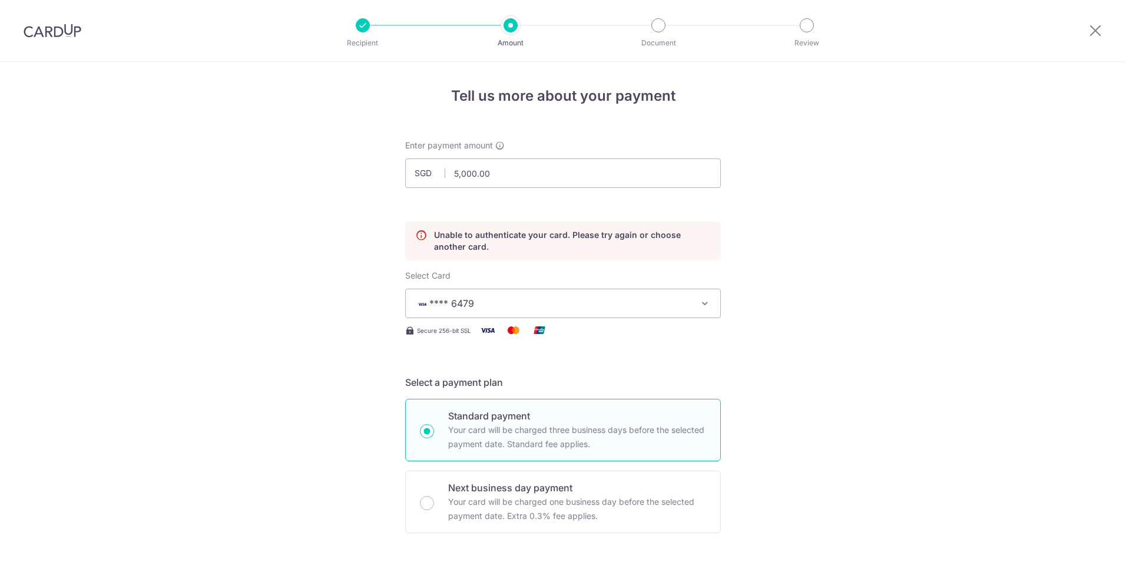  Describe the element at coordinates (577, 416) in the screenshot. I see `p: Standard payment` at that location.